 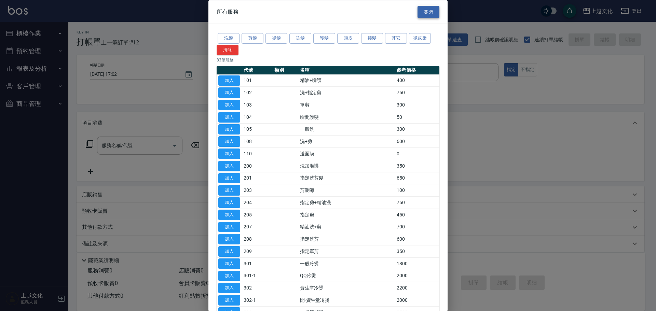 What do you see at coordinates (228, 12) in the screenshot?
I see `span: 所有服務` at bounding box center [228, 12].